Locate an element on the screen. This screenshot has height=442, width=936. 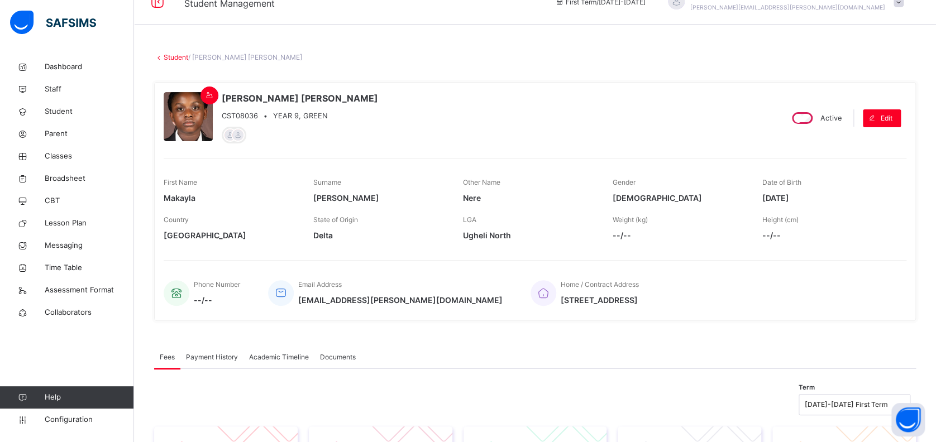
span: Parent is located at coordinates (89, 134).